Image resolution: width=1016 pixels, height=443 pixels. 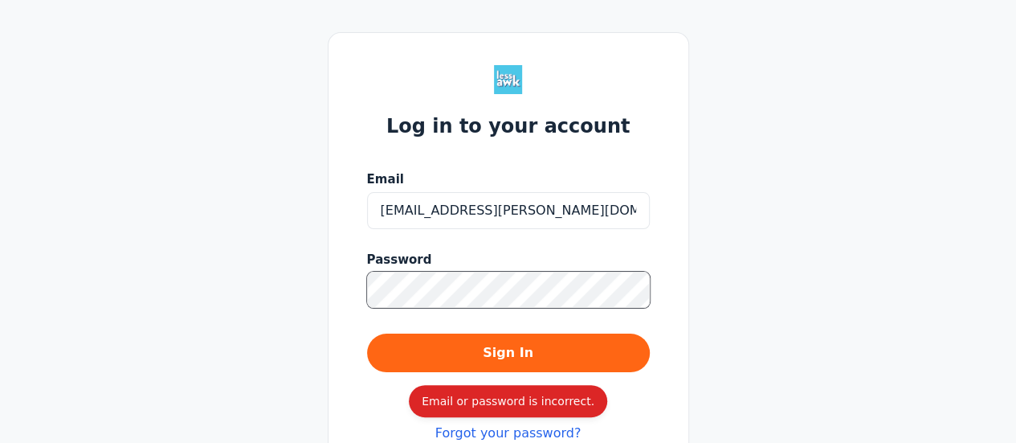 I want to click on img: Less Awkward Hub, so click(x=508, y=80).